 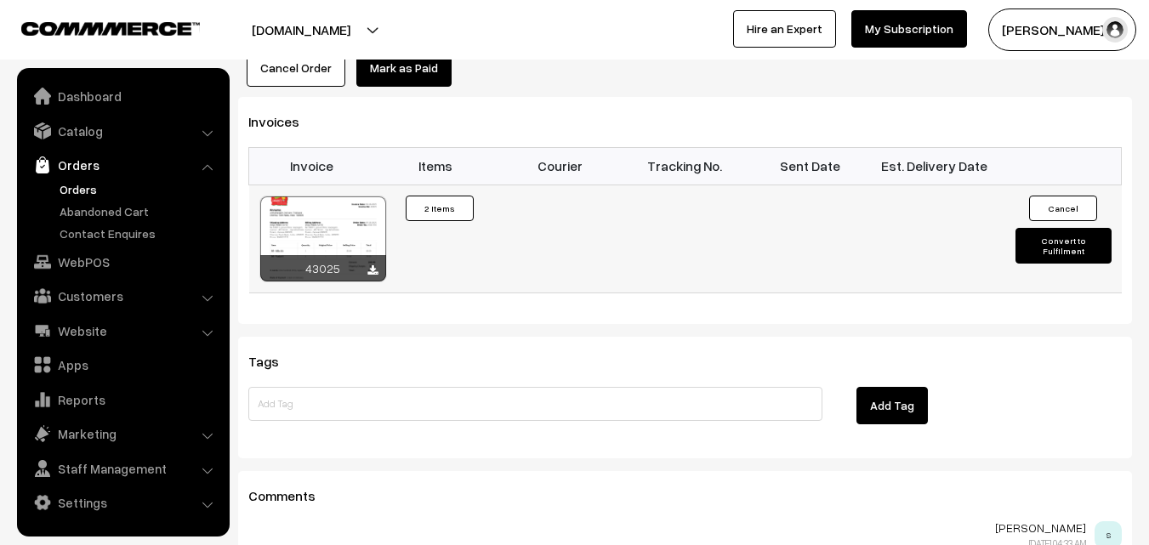 What do you see at coordinates (934, 166) in the screenshot?
I see `th: Est. Delivery Date` at bounding box center [934, 166].